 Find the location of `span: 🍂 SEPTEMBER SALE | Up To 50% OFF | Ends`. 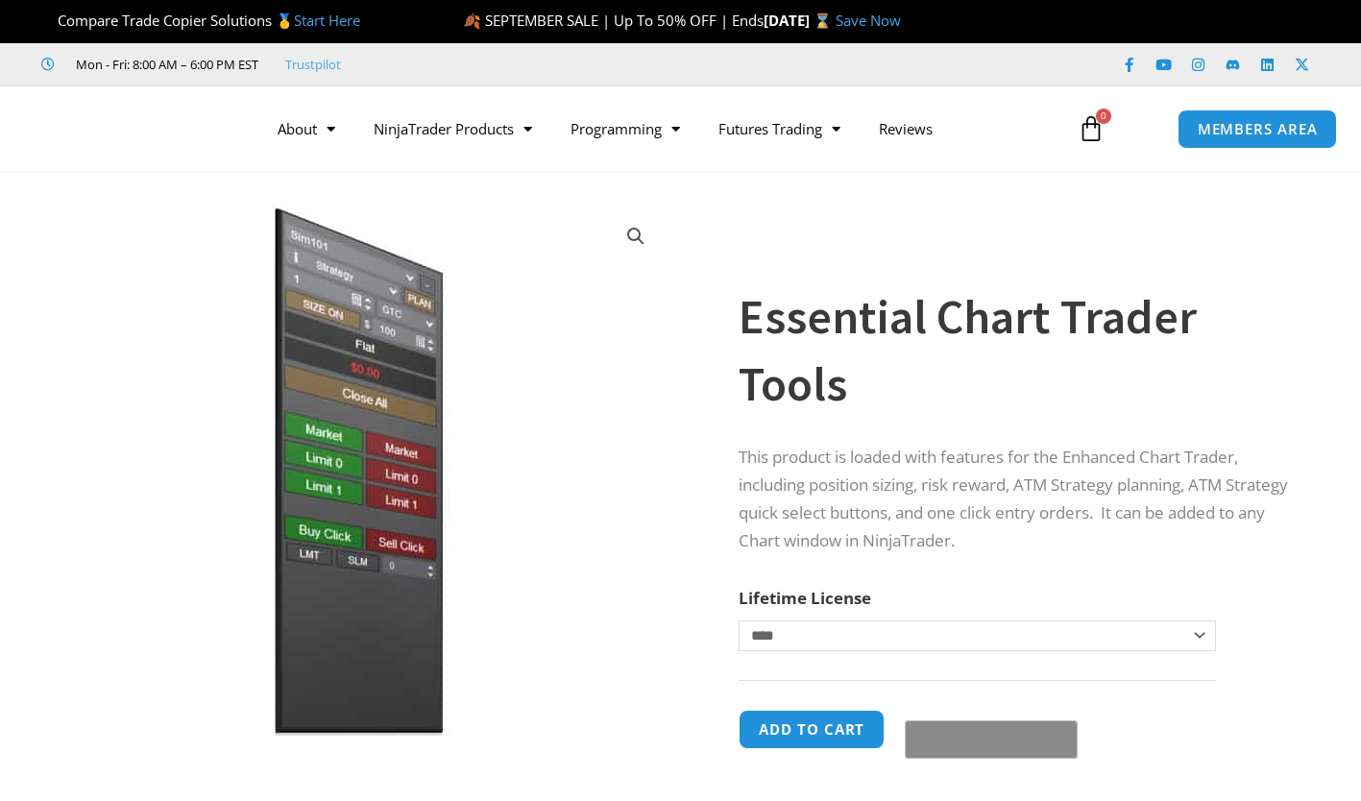

span: 🍂 SEPTEMBER SALE | Up To 50% OFF | Ends is located at coordinates (613, 20).